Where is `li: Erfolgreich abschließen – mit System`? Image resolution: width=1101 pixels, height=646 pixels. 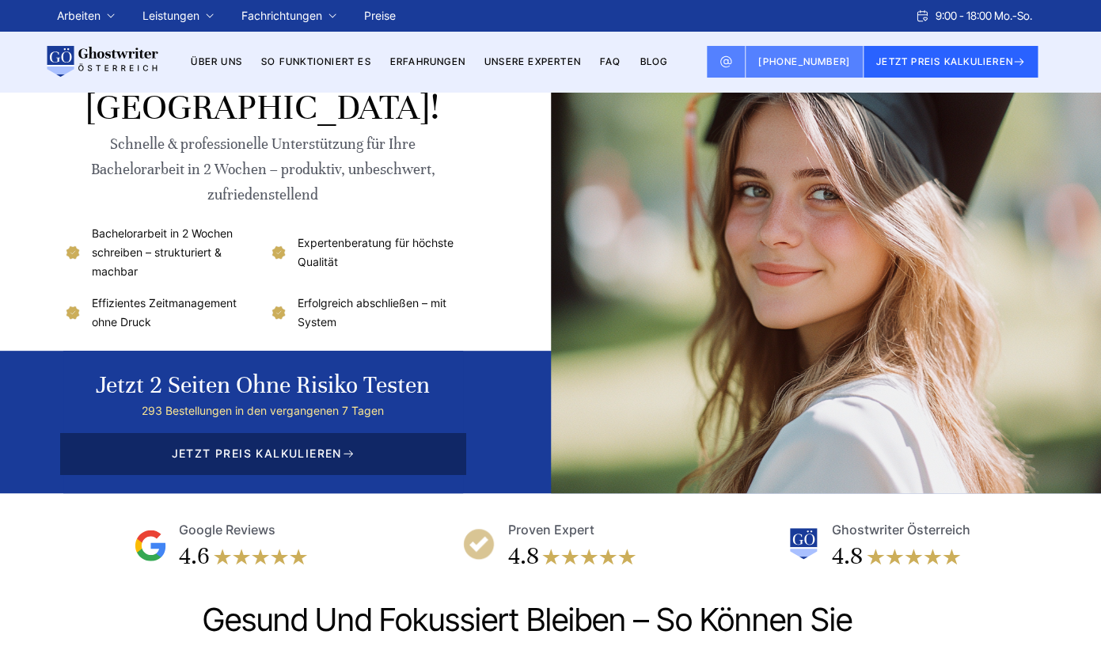
li: Erfolgreich abschließen – mit System is located at coordinates (366, 313).